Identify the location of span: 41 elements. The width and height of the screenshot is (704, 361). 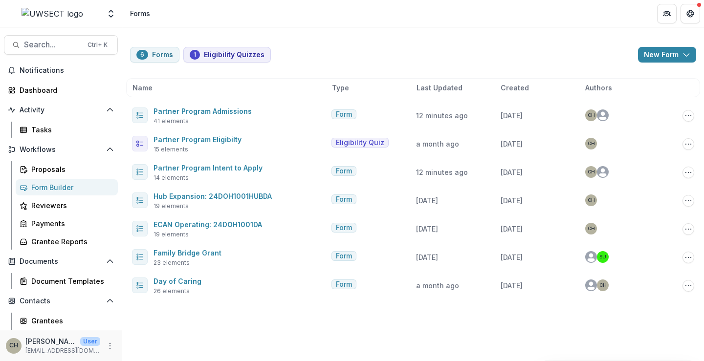
(171, 121).